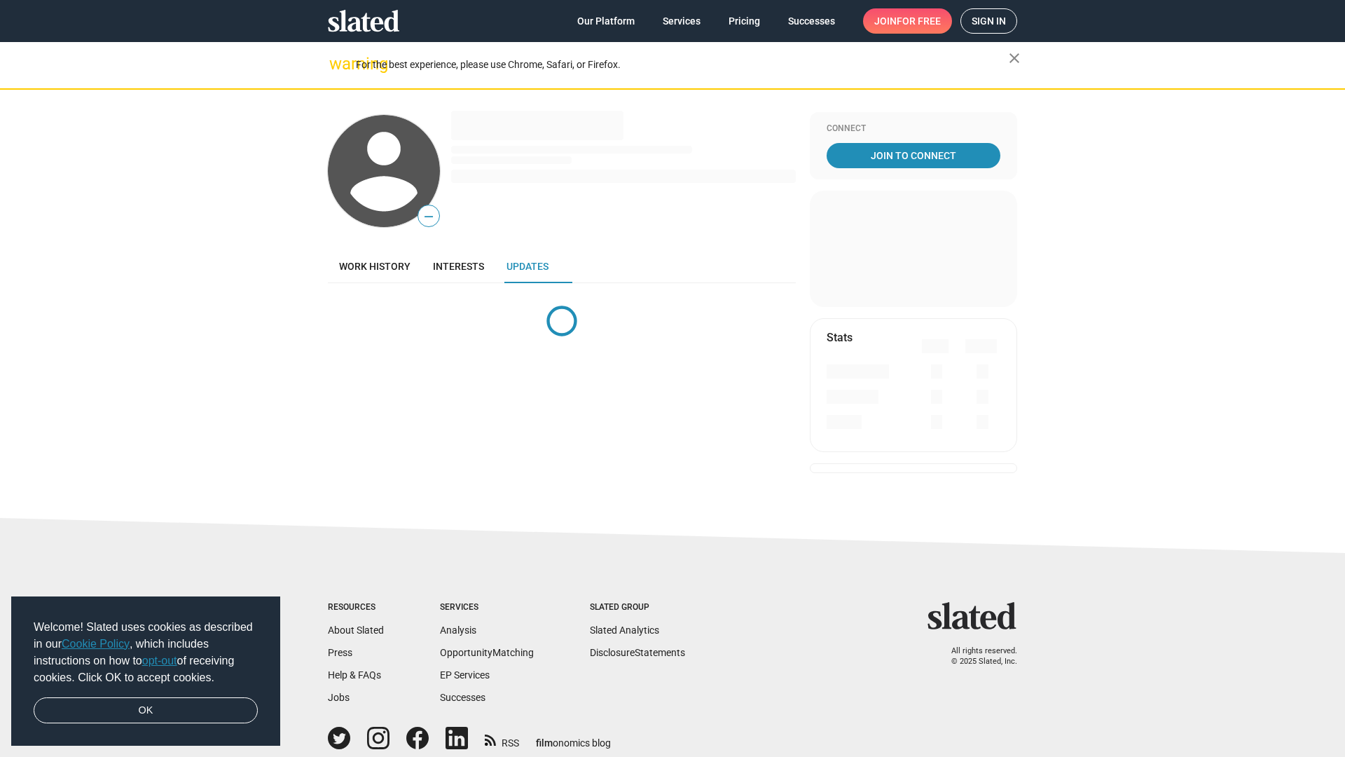  I want to click on span: Successes, so click(811, 21).